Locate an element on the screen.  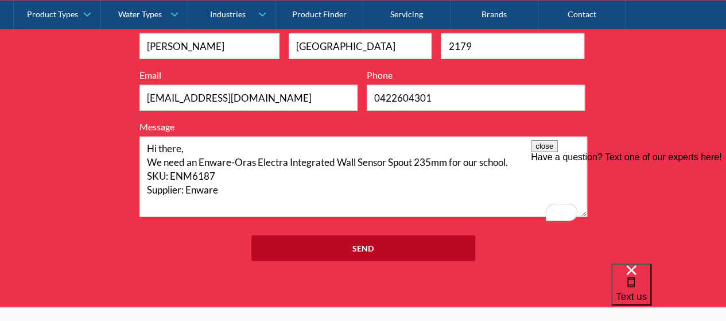
form: Full Width Form is located at coordinates (363, 145).